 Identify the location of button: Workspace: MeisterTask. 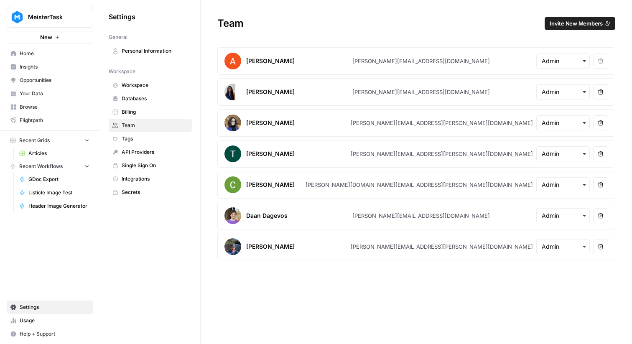
(50, 17).